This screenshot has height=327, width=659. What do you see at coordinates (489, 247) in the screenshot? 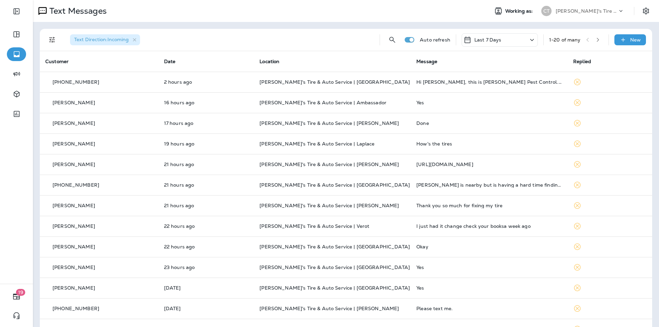
I see `div: Okay` at bounding box center [489, 247].